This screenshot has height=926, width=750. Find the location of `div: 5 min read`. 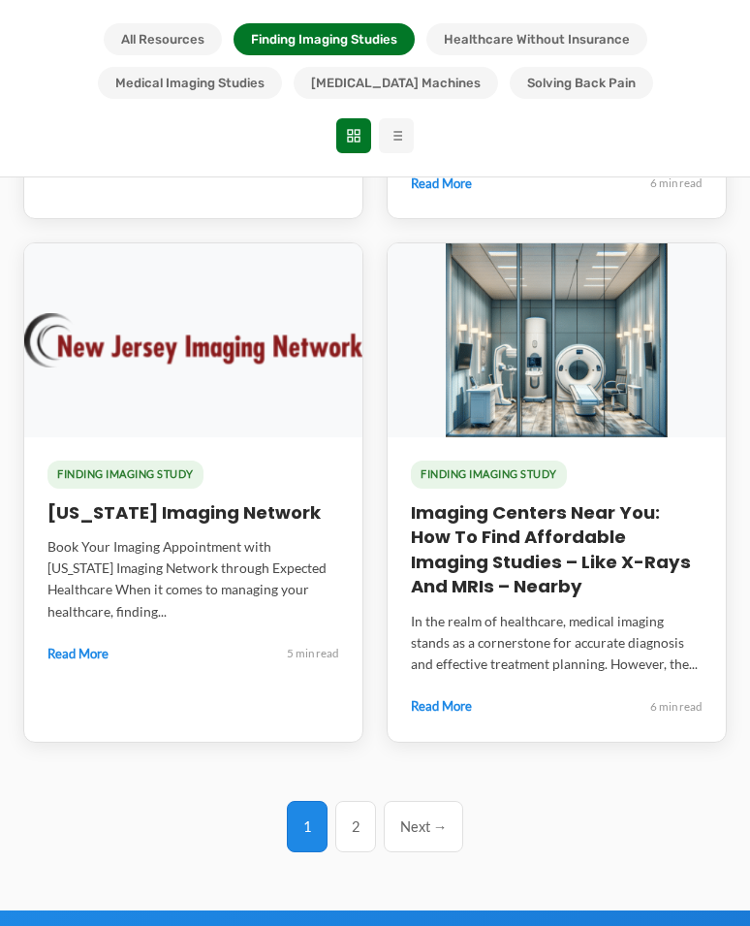

div: 5 min read is located at coordinates (313, 653).